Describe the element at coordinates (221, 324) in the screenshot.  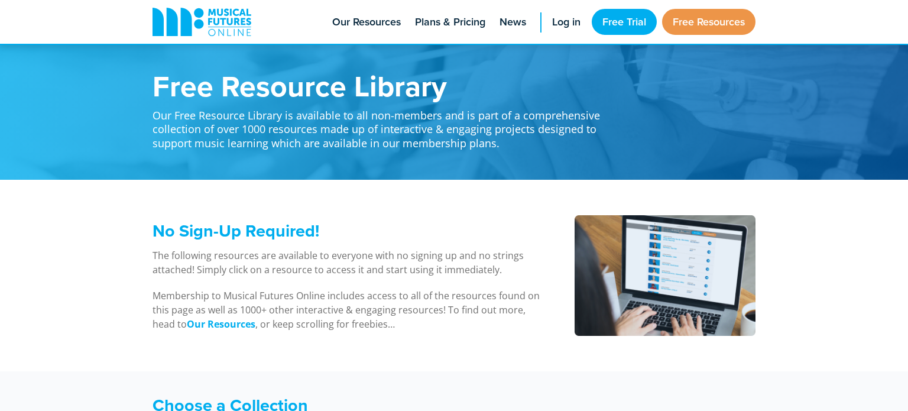
I see `a: Our Resources` at that location.